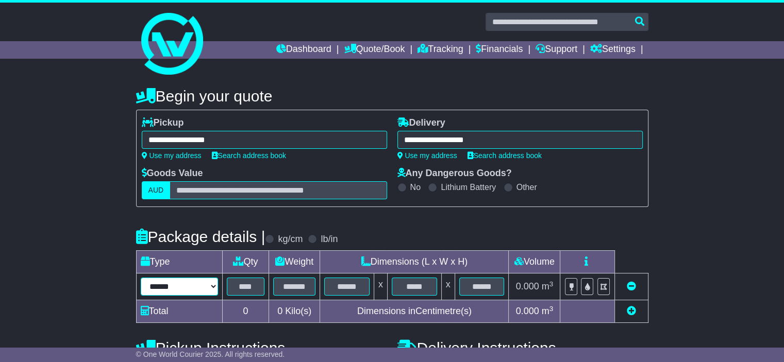 This screenshot has width=784, height=362. Describe the element at coordinates (631, 286) in the screenshot. I see `a: Remove this item` at that location.